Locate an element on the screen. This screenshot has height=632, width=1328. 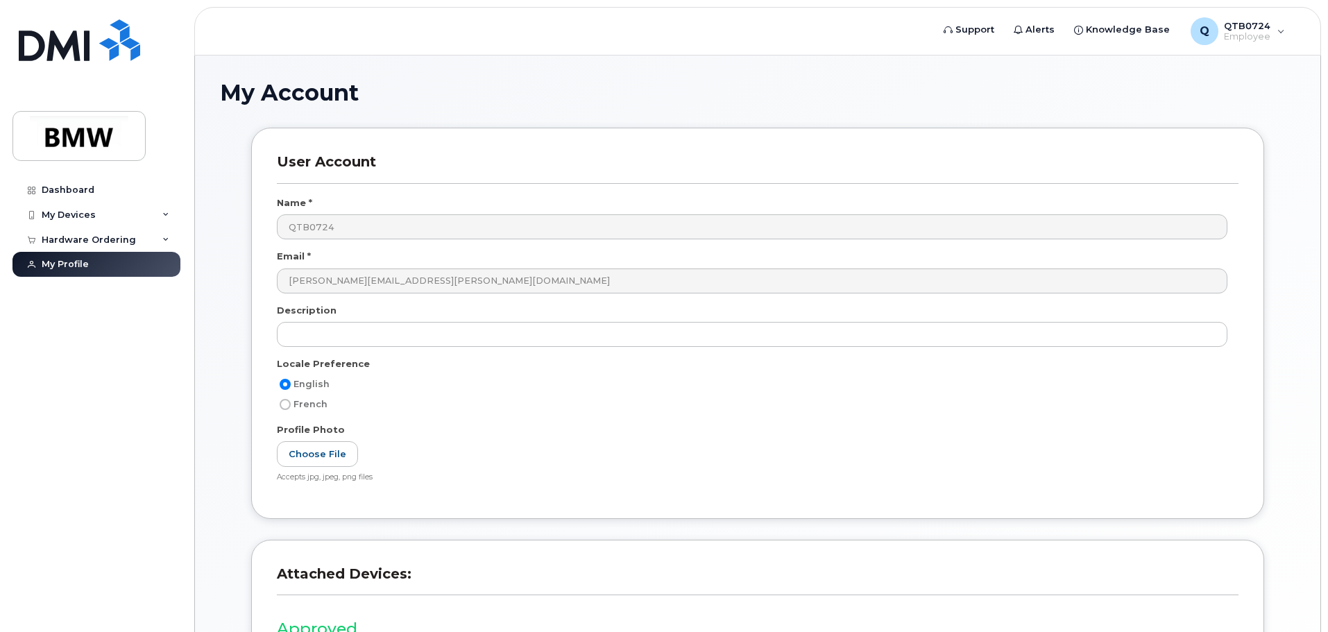
label: Name * is located at coordinates (294, 203).